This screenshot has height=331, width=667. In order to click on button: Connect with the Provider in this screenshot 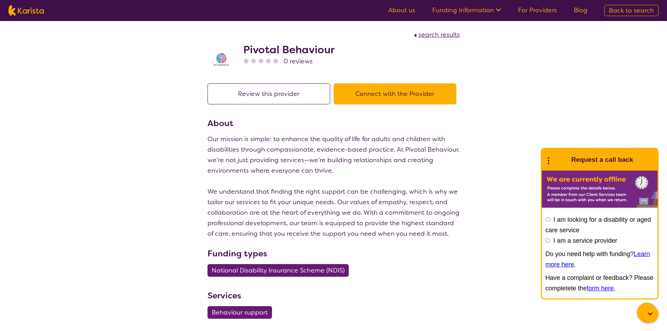, I will do `click(395, 94)`.